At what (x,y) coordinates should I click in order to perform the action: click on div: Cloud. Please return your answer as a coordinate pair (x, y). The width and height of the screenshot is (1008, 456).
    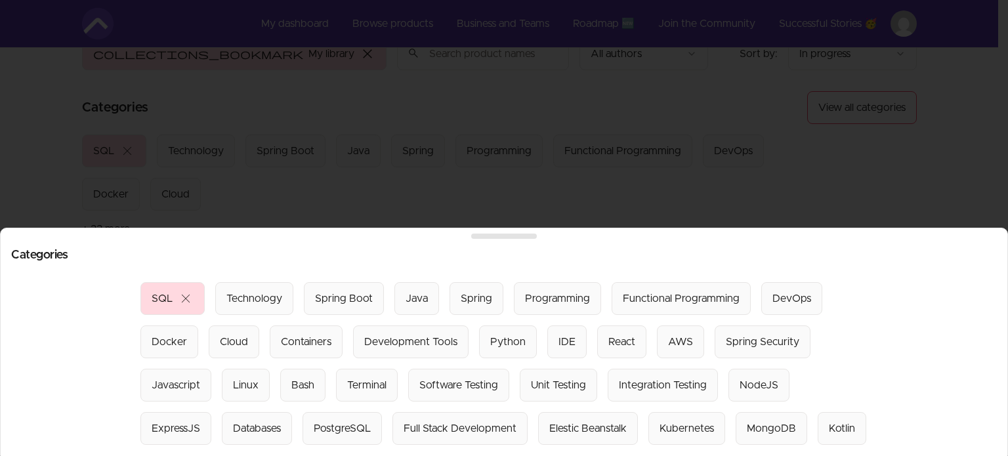
    Looking at the image, I should click on (234, 342).